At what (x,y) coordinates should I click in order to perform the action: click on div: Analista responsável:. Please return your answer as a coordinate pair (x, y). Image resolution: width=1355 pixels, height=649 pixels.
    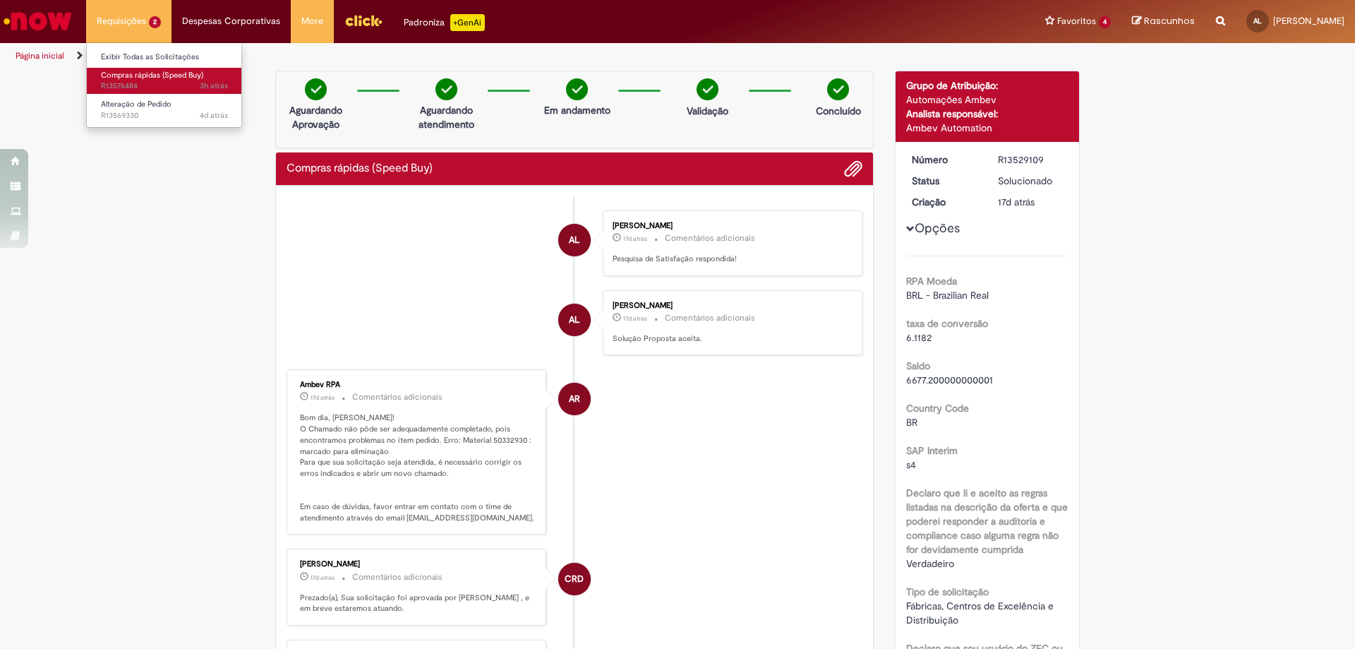
    Looking at the image, I should click on (987, 114).